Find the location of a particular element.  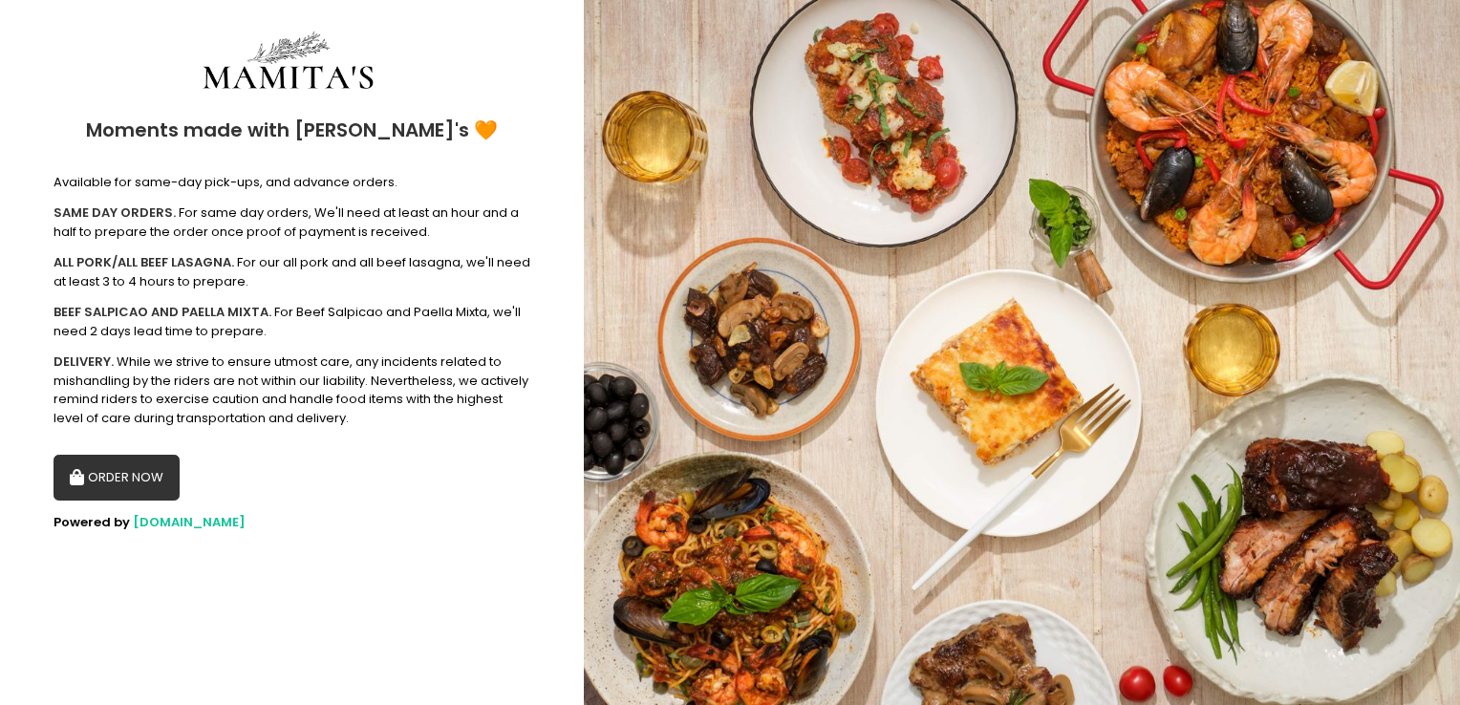

b: ALL PORK/ALL BEEF LASAGNA. is located at coordinates (143, 262).